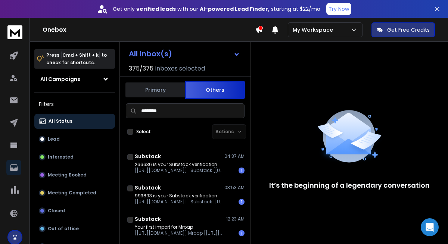 The image size is (448, 244). I want to click on button: Lead, so click(75, 139).